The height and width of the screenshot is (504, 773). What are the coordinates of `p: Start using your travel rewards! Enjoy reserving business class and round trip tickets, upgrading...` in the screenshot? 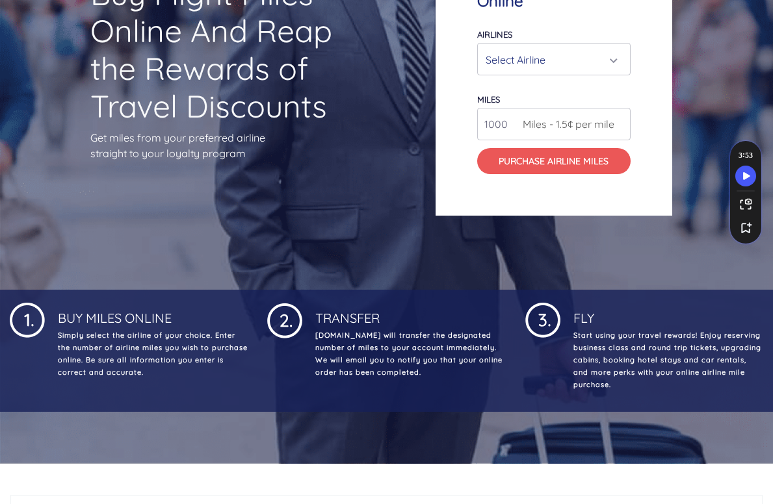 It's located at (667, 360).